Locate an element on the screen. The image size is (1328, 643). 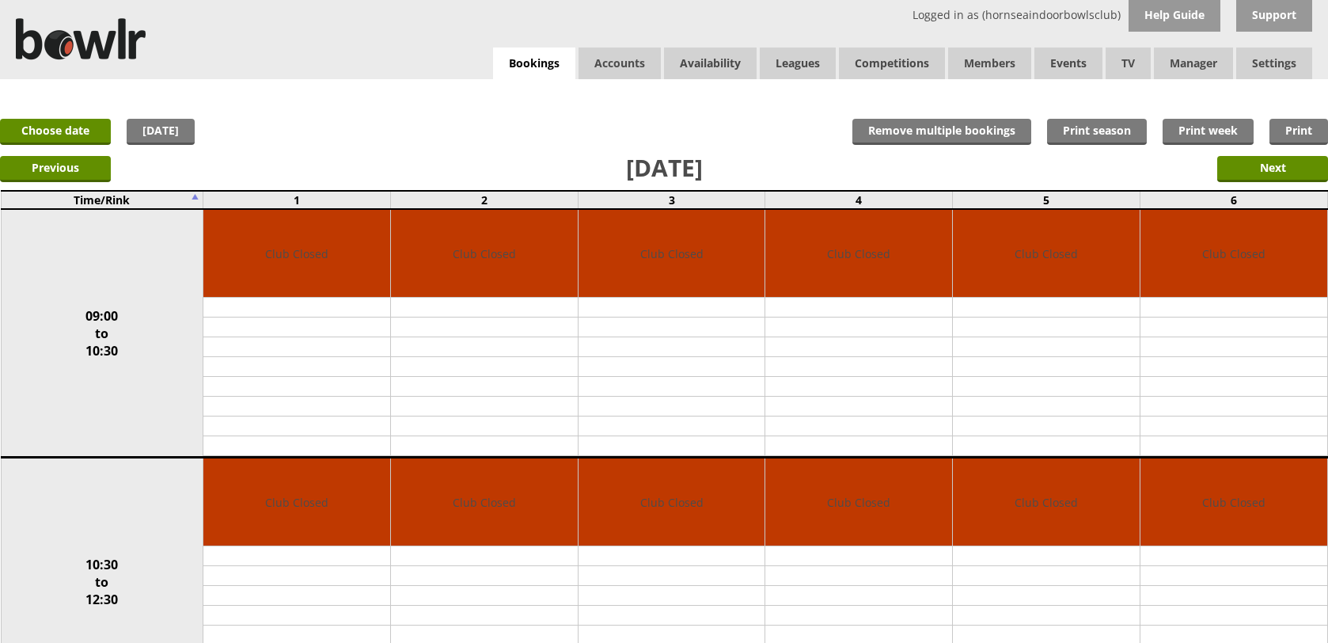
td: 1 is located at coordinates (297, 199).